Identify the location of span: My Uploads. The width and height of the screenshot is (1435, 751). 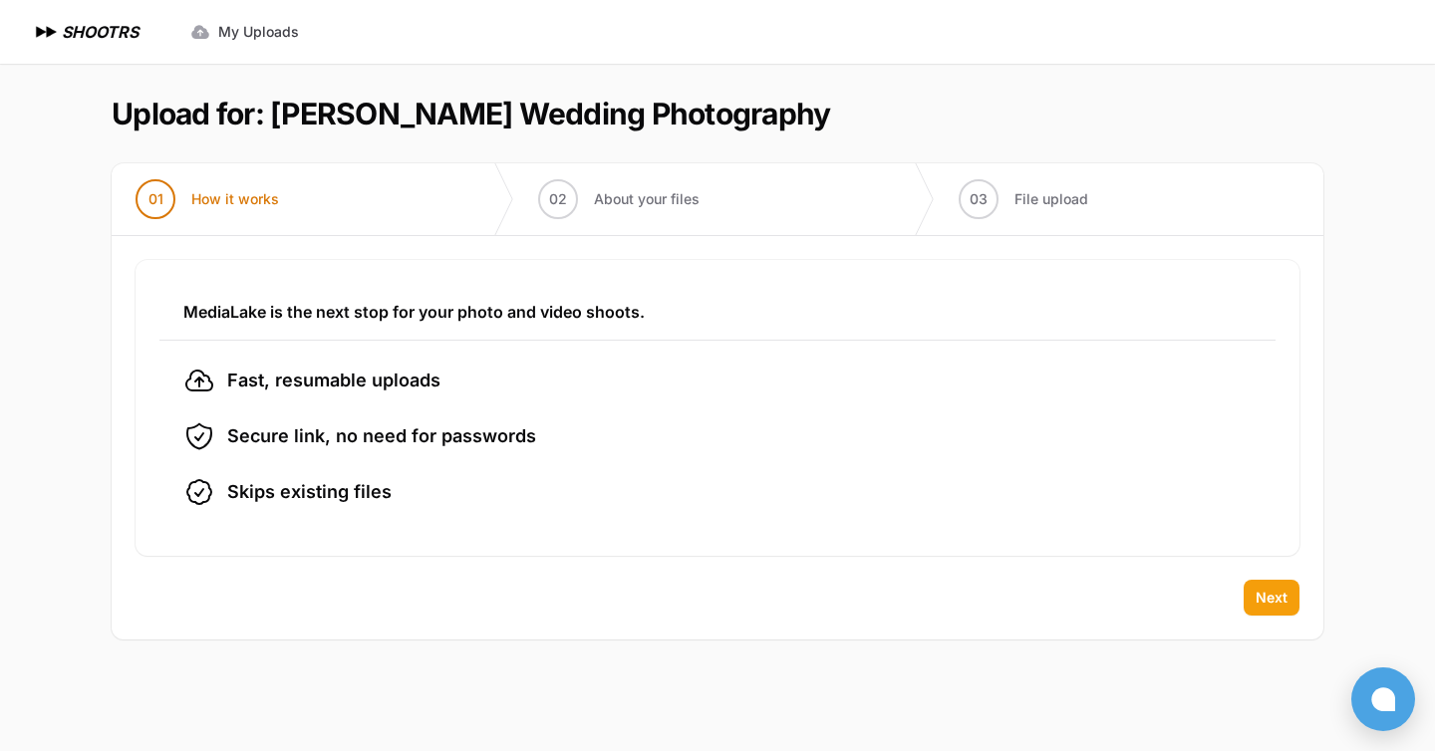
(258, 32).